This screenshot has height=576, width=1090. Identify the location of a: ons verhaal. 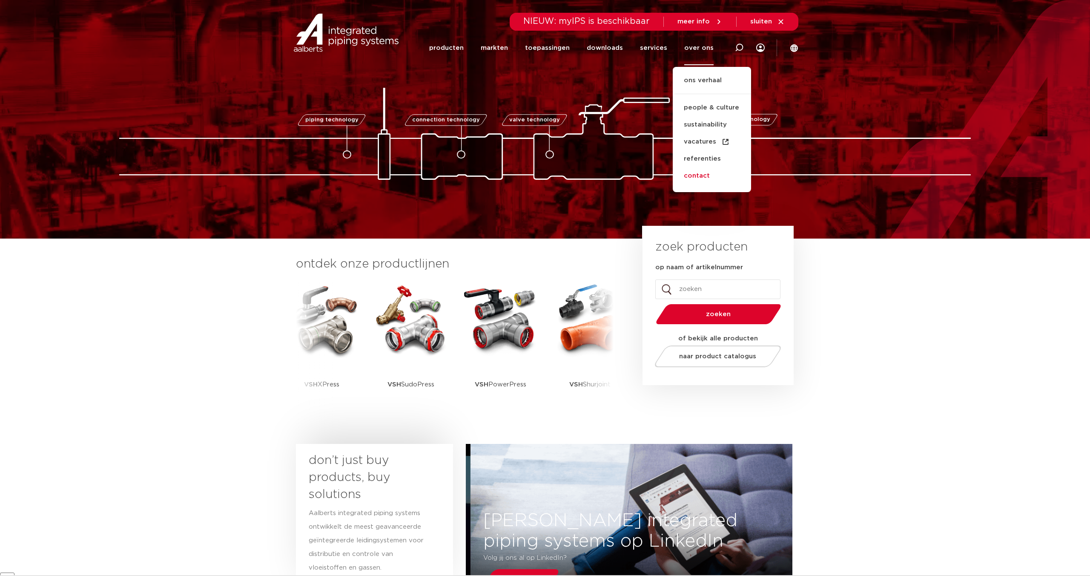
(712, 85).